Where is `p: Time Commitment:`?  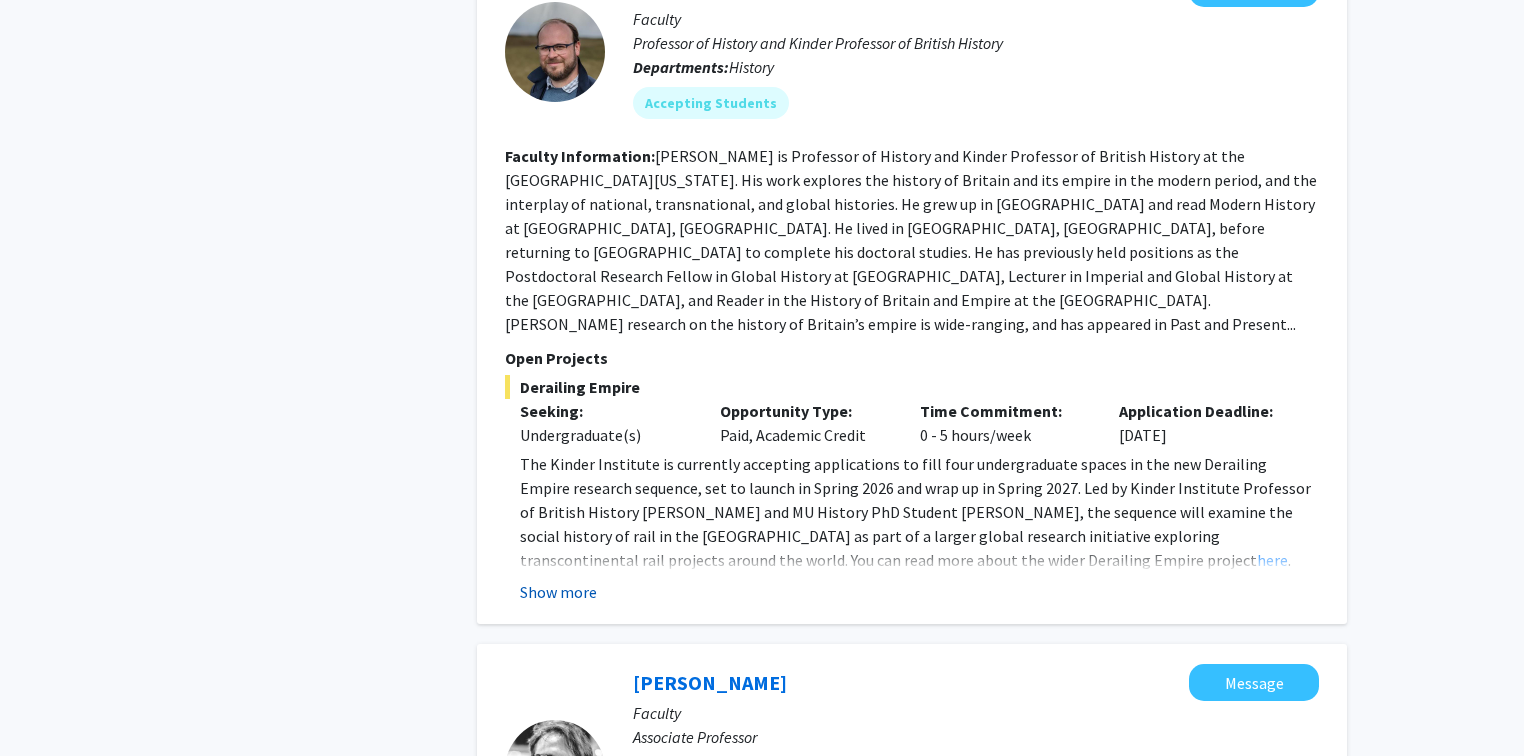
p: Time Commitment: is located at coordinates (1005, 411).